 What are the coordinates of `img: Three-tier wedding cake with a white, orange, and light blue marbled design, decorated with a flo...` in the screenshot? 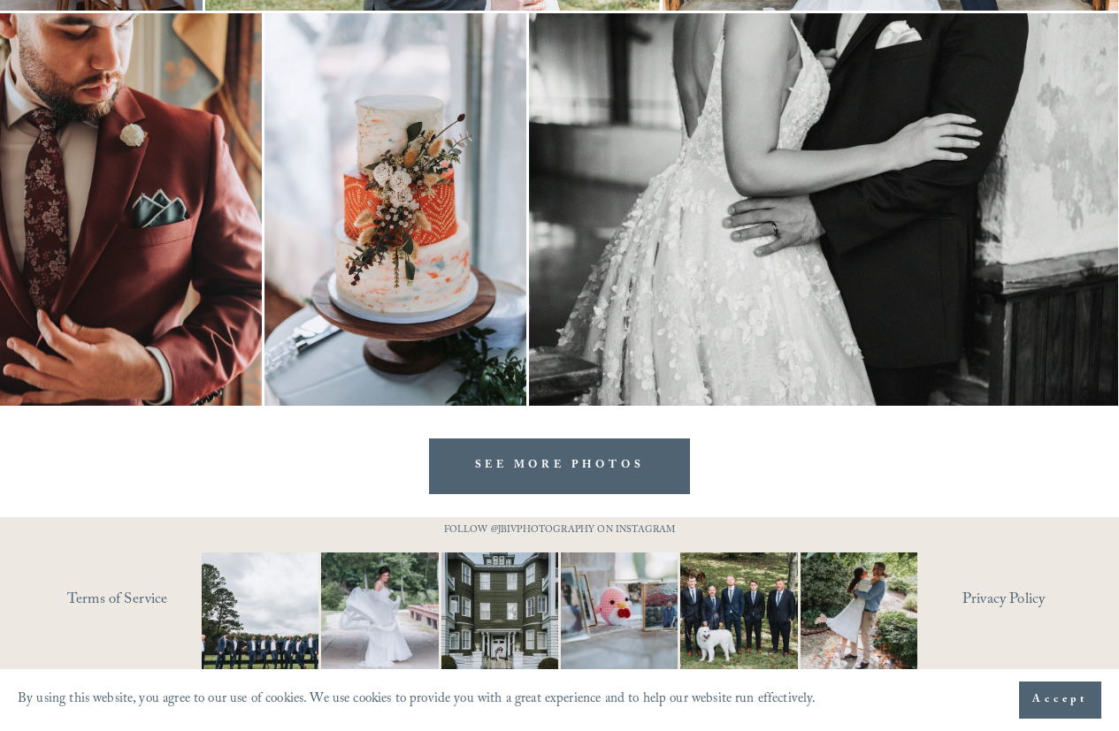 It's located at (395, 210).